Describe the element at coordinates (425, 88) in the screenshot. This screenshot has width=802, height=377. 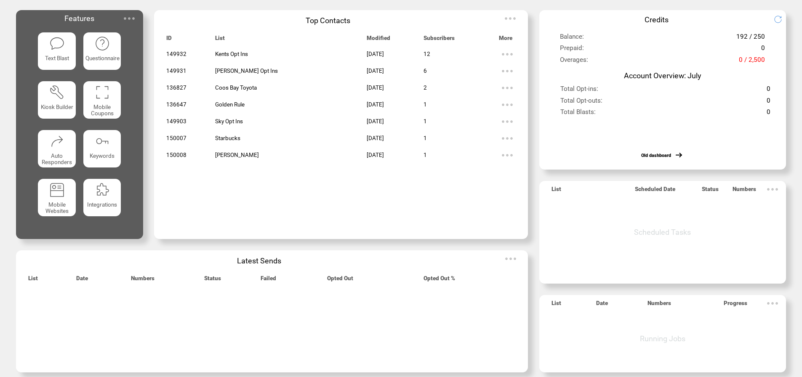
I see `span: 2` at that location.